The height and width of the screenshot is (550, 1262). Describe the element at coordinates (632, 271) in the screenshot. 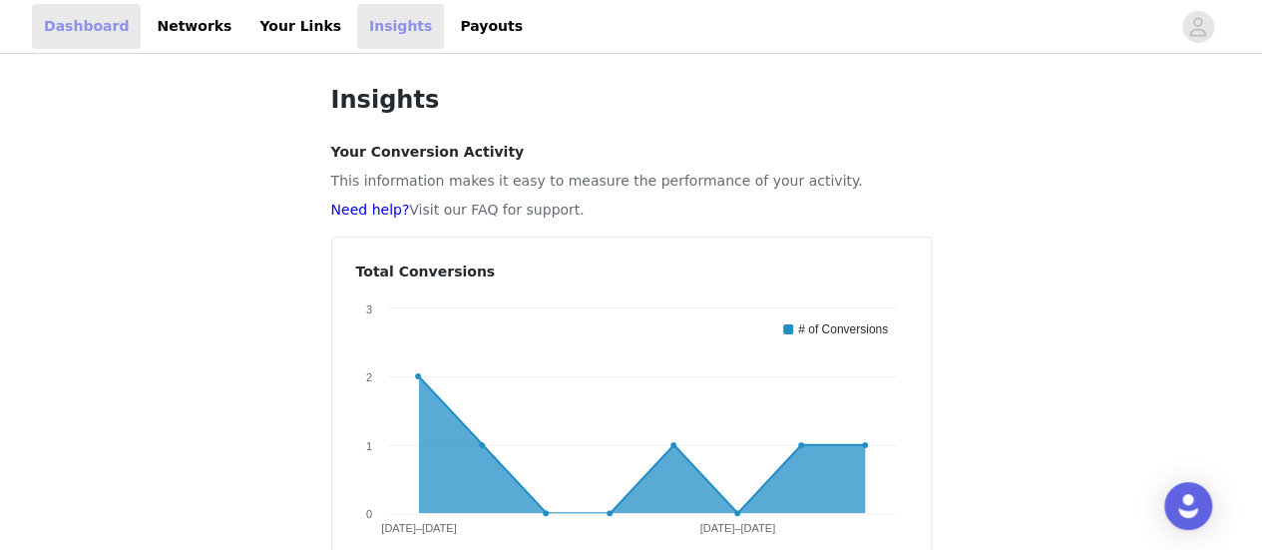

I see `h4: Total Conversions` at that location.